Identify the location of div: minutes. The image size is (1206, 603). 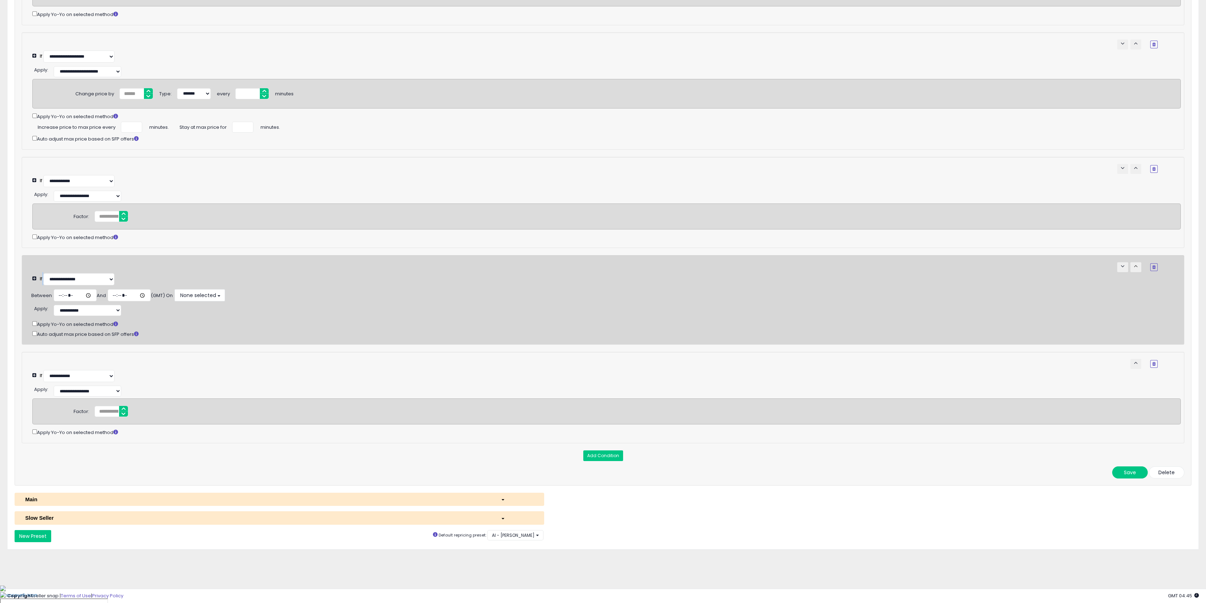
(284, 93).